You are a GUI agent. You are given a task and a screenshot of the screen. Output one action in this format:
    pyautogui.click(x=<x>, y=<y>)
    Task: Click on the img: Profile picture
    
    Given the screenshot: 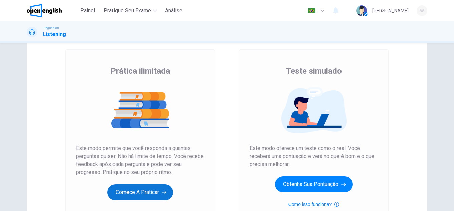 What is the action you would take?
    pyautogui.click(x=361, y=11)
    